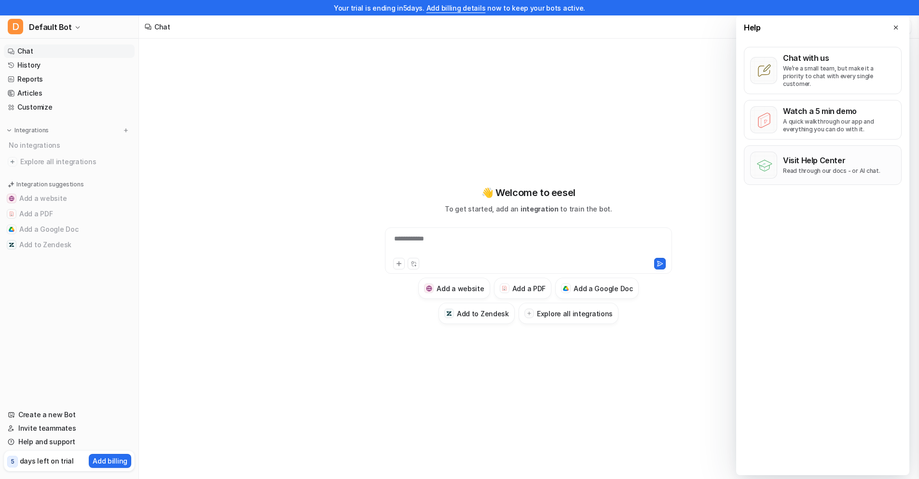 Image resolution: width=919 pixels, height=479 pixels. What do you see at coordinates (15, 27) in the screenshot?
I see `span: D` at bounding box center [15, 27].